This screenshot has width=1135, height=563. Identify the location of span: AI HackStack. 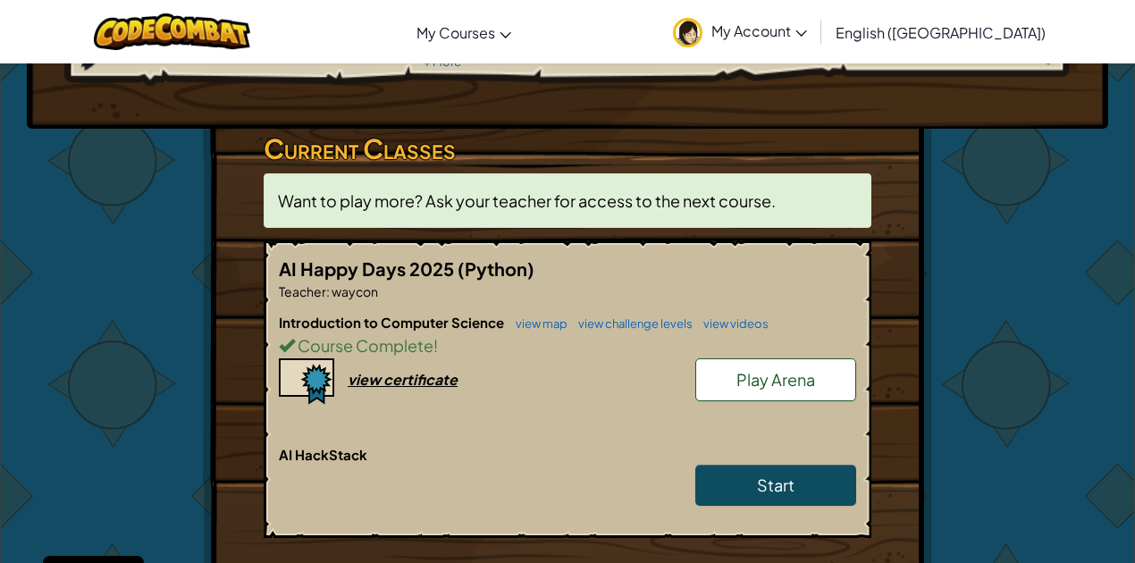
(323, 454).